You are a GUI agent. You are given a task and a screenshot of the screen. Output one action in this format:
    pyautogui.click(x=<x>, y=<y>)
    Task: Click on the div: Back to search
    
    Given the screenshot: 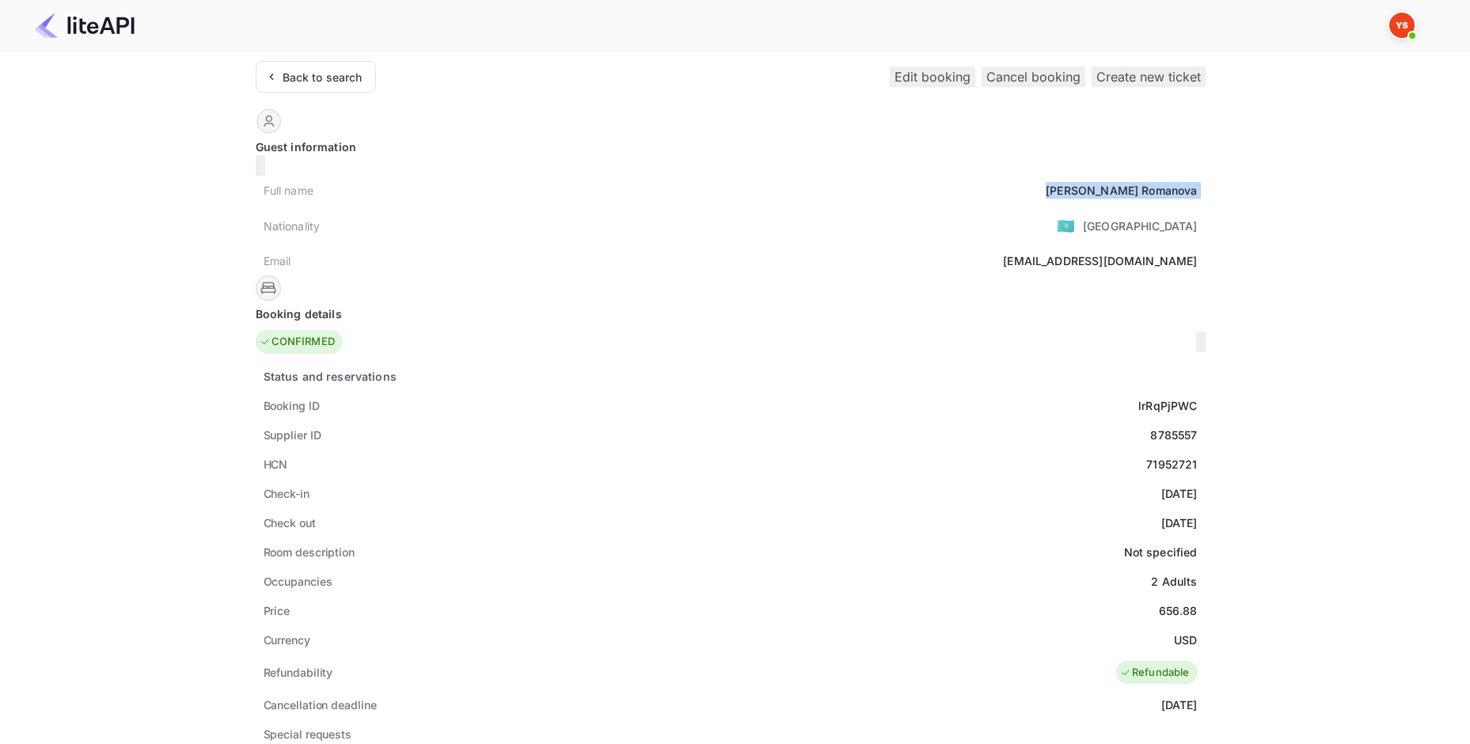 What is the action you would take?
    pyautogui.click(x=322, y=77)
    